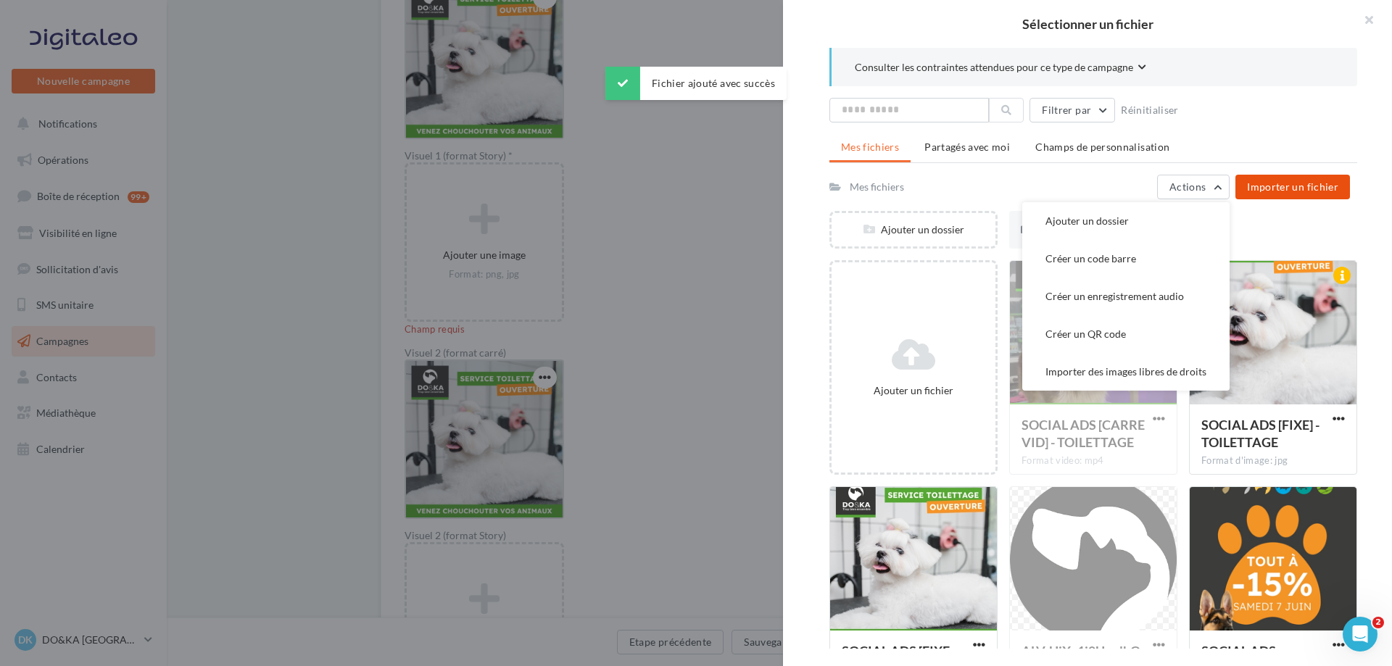 The height and width of the screenshot is (666, 1392). Describe the element at coordinates (1072, 110) in the screenshot. I see `button: Filtrer par` at that location.